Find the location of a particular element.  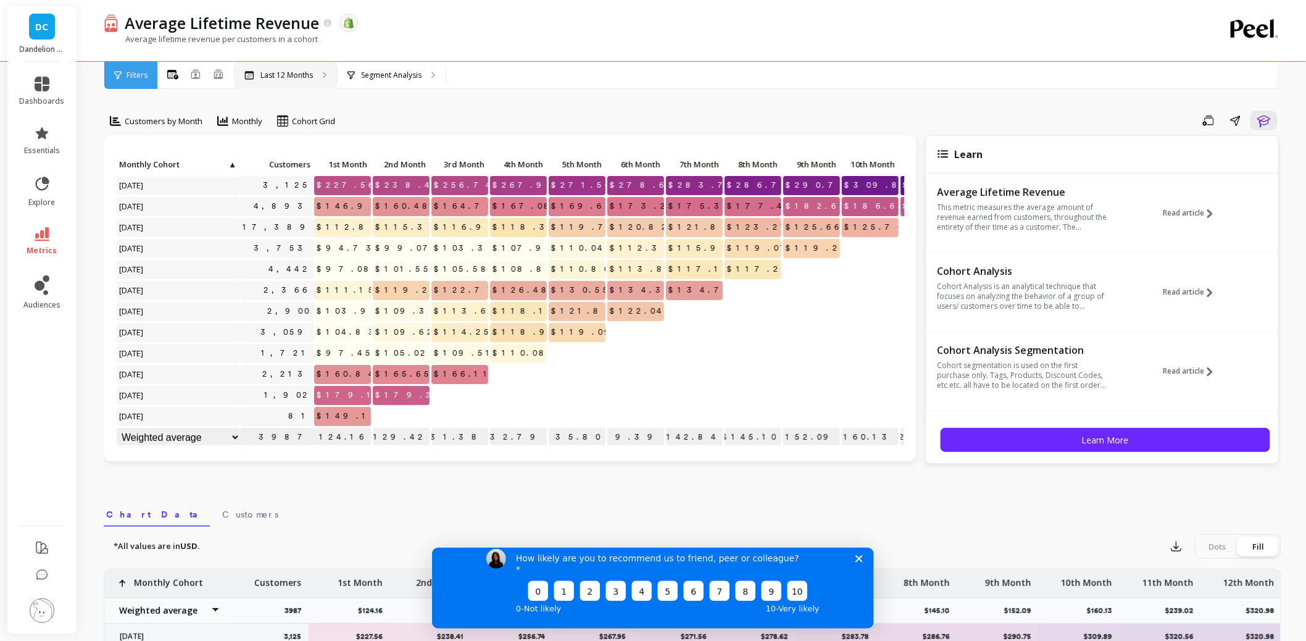

span: $118.19 is located at coordinates (527, 311).